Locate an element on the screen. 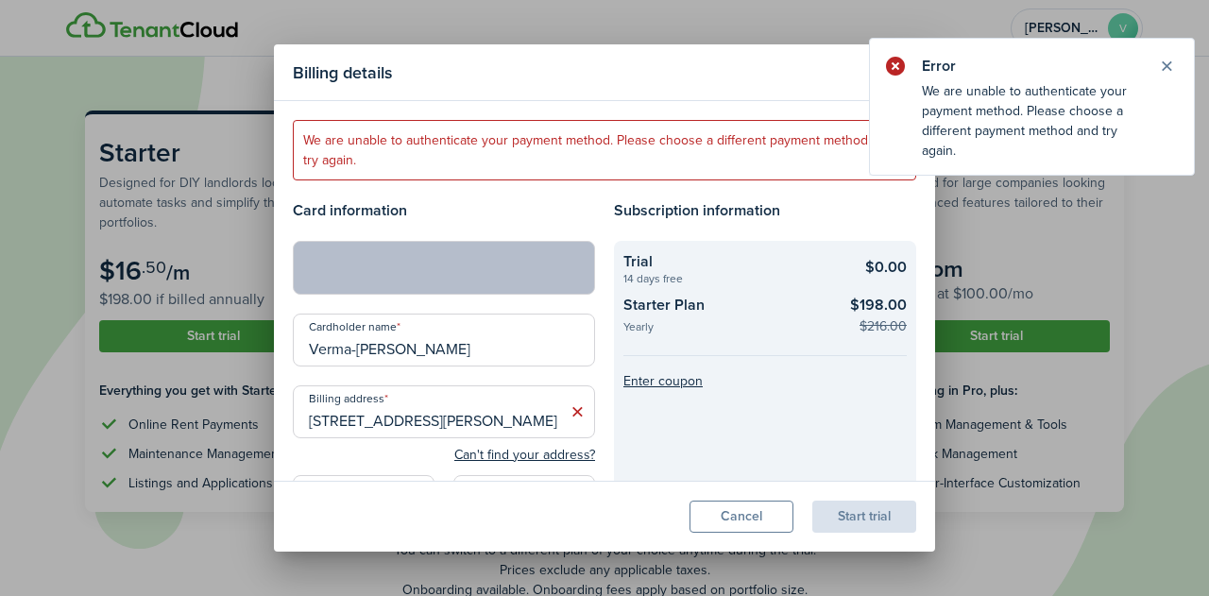  input: Start typing the address and then select from the dropdown is located at coordinates (444, 412).